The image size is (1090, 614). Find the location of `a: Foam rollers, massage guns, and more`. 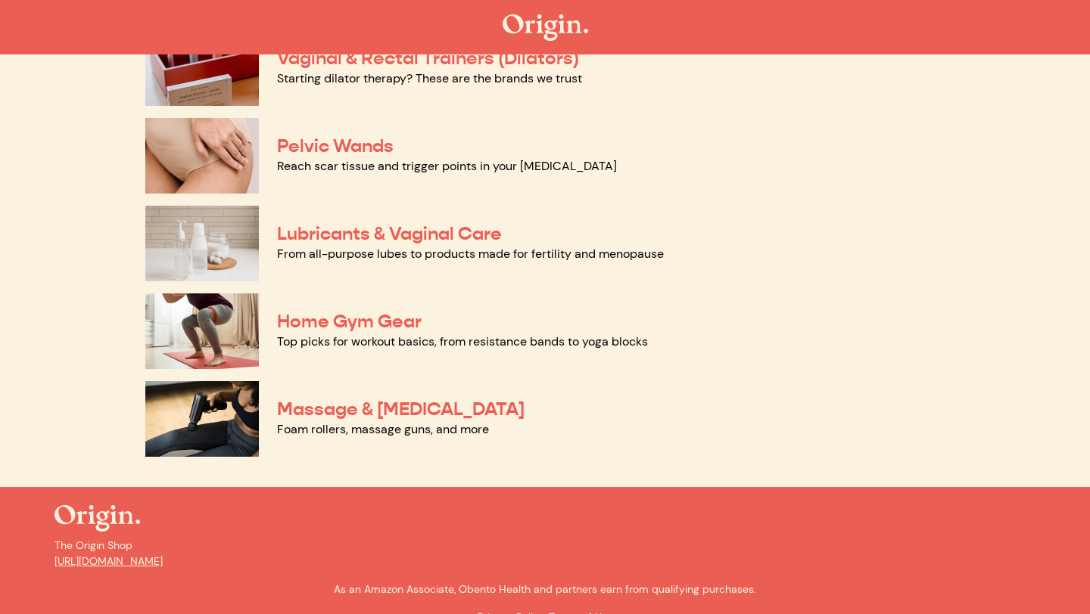

a: Foam rollers, massage guns, and more is located at coordinates (383, 429).